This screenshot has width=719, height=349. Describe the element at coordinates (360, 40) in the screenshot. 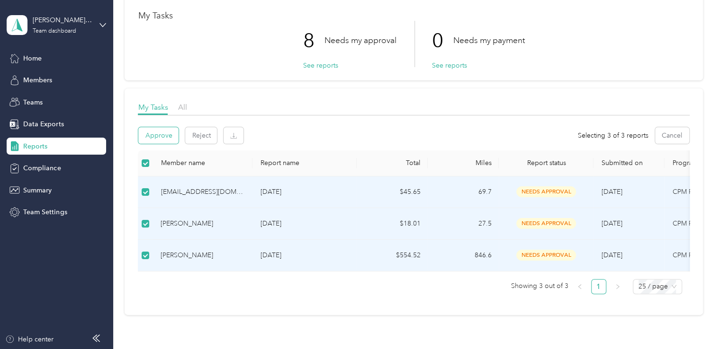

I see `p: Needs my approval` at that location.